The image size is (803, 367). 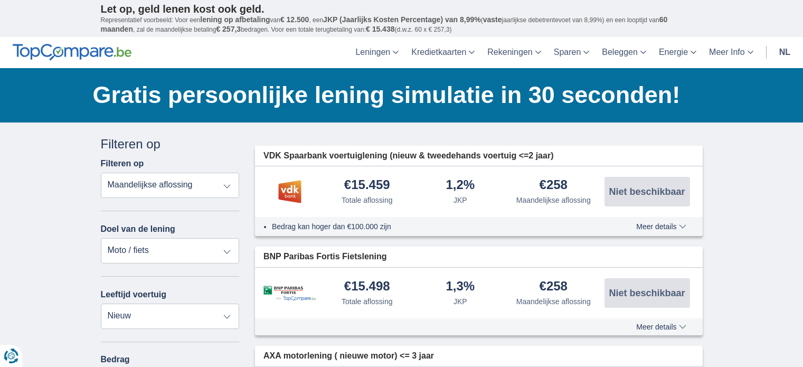 What do you see at coordinates (72, 52) in the screenshot?
I see `img: TopCompare` at bounding box center [72, 52].